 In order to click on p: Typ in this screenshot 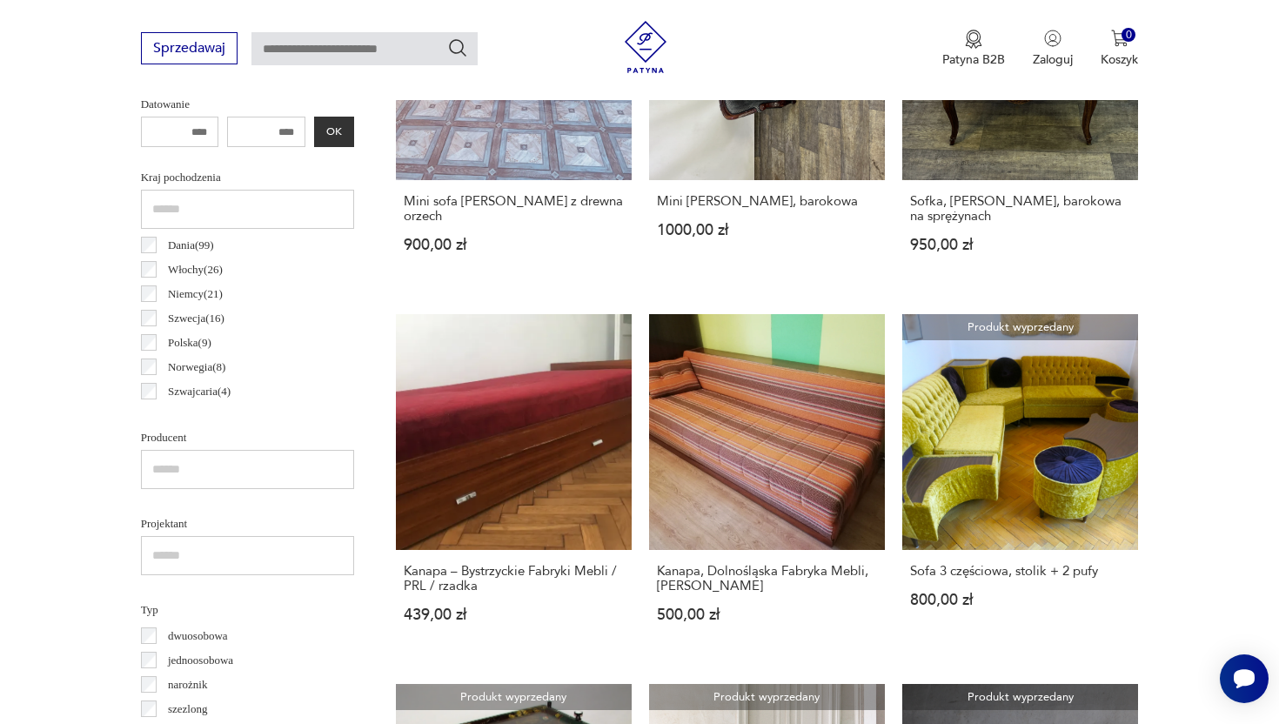, I will do `click(247, 610)`.